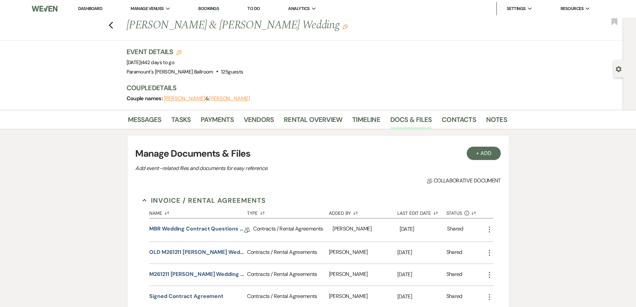  What do you see at coordinates (363, 212) in the screenshot?
I see `button: Added By` at bounding box center [363, 212].